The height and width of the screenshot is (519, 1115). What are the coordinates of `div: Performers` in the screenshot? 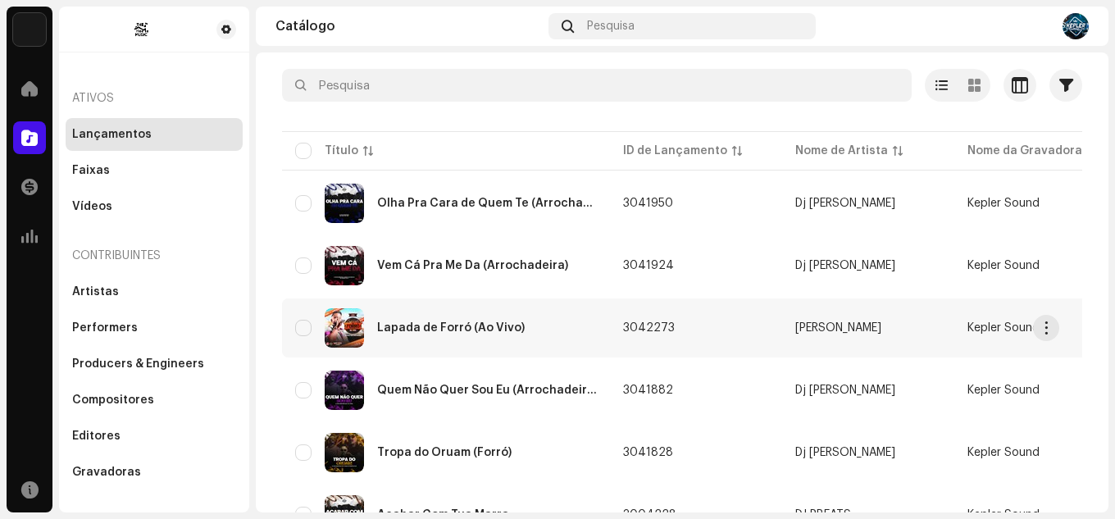 It's located at (105, 328).